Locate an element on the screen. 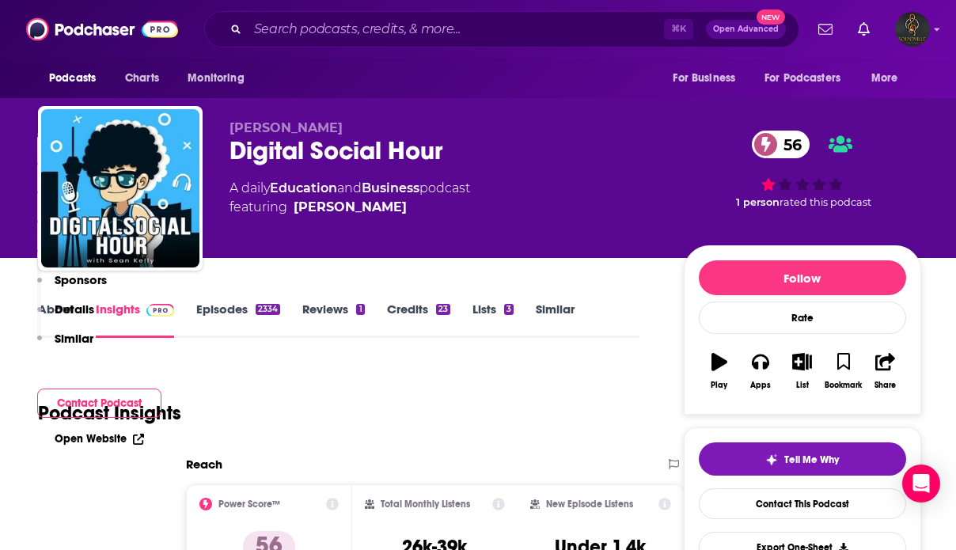 The height and width of the screenshot is (550, 956). div: List is located at coordinates (803, 386).